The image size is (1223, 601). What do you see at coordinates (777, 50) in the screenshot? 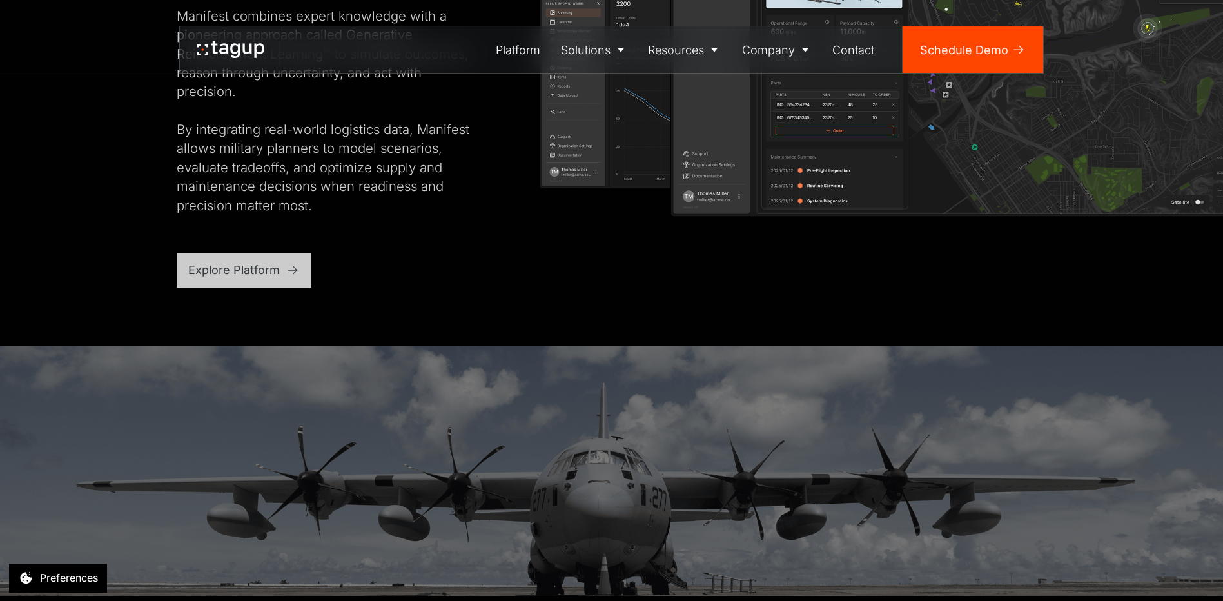
I see `a: Company` at bounding box center [777, 50].